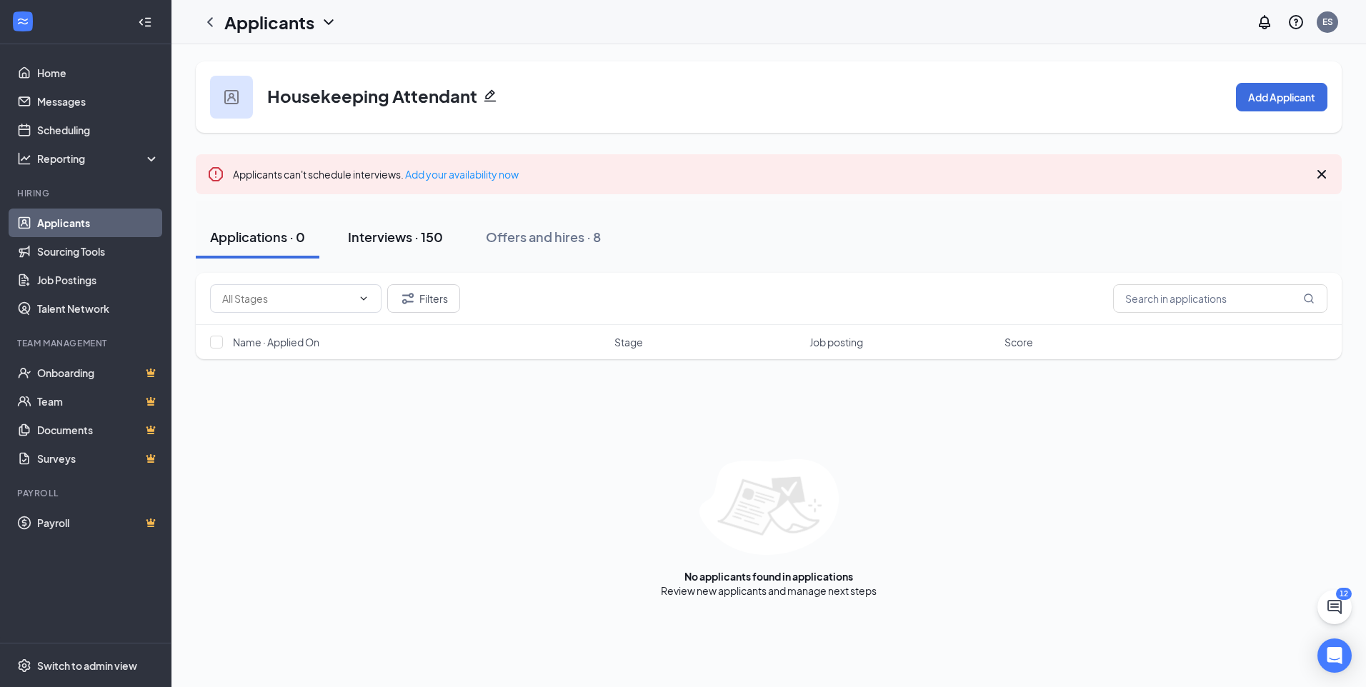 This screenshot has height=687, width=1366. What do you see at coordinates (629, 342) in the screenshot?
I see `span: Stage` at bounding box center [629, 342].